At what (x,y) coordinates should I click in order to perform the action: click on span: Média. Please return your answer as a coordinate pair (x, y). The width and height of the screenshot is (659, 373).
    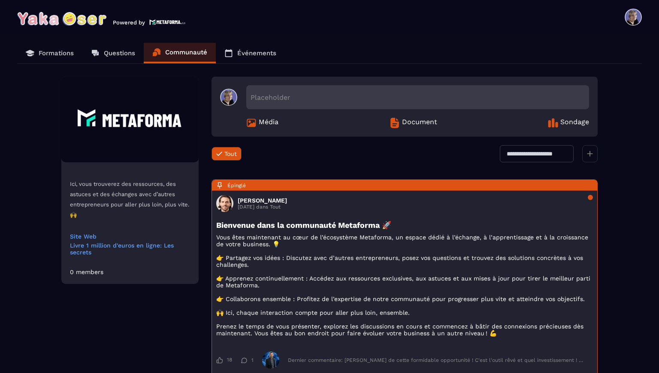
    Looking at the image, I should click on (268, 123).